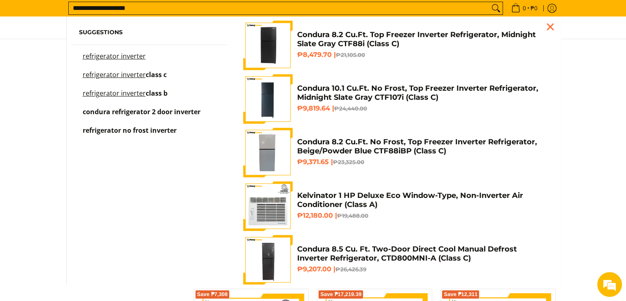 Image resolution: width=626 pixels, height=301 pixels. What do you see at coordinates (130, 130) in the screenshot?
I see `span: refrigerator no frost inverter` at bounding box center [130, 130].